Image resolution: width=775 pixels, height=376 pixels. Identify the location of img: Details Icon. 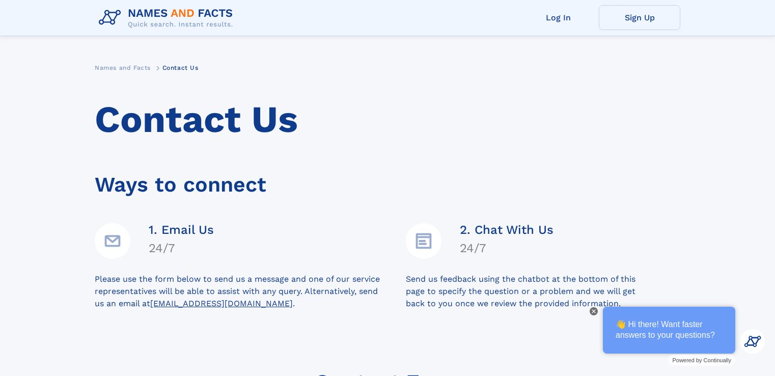
(423, 241).